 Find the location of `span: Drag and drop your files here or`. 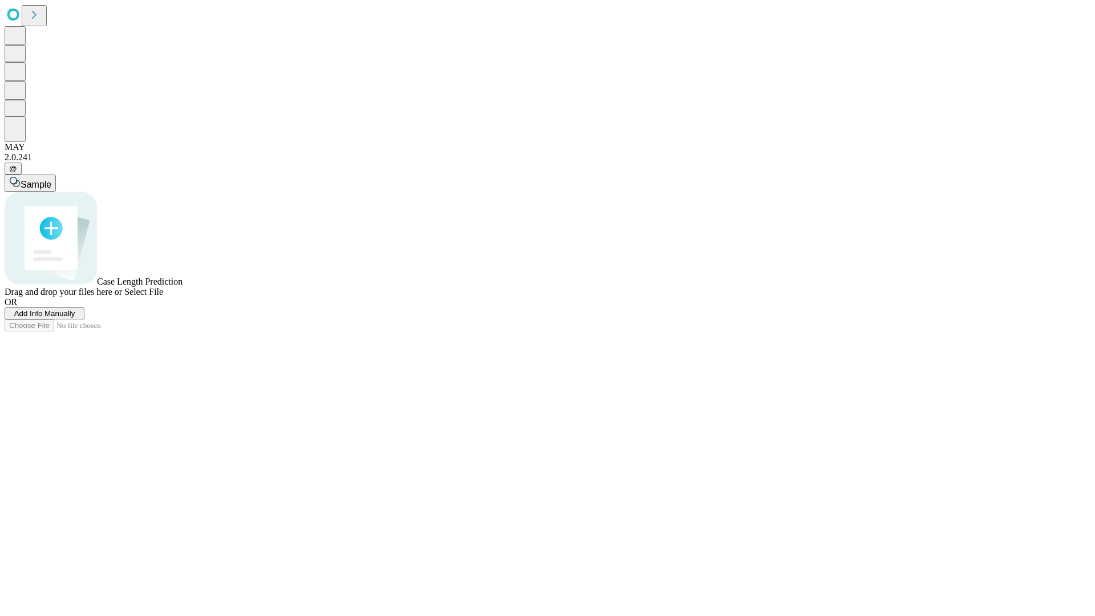

span: Drag and drop your files here or is located at coordinates (63, 291).